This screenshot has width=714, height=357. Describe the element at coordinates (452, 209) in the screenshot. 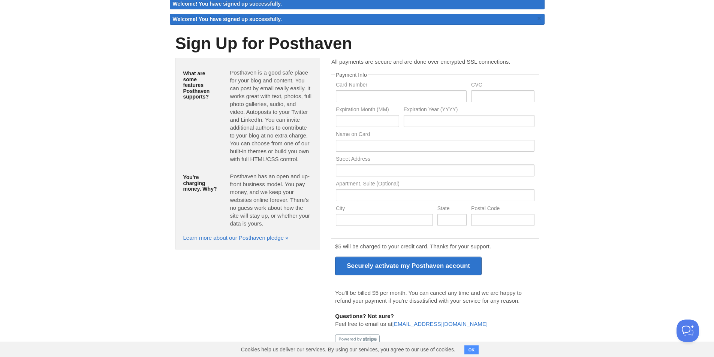

I see `label: State` at that location.